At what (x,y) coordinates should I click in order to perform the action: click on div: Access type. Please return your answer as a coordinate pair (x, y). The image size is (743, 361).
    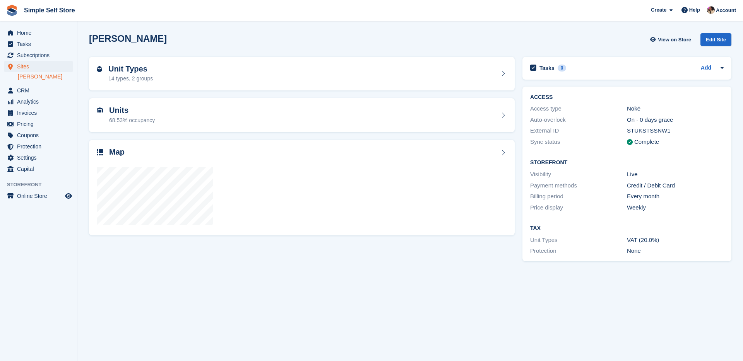
    Looking at the image, I should click on (578, 109).